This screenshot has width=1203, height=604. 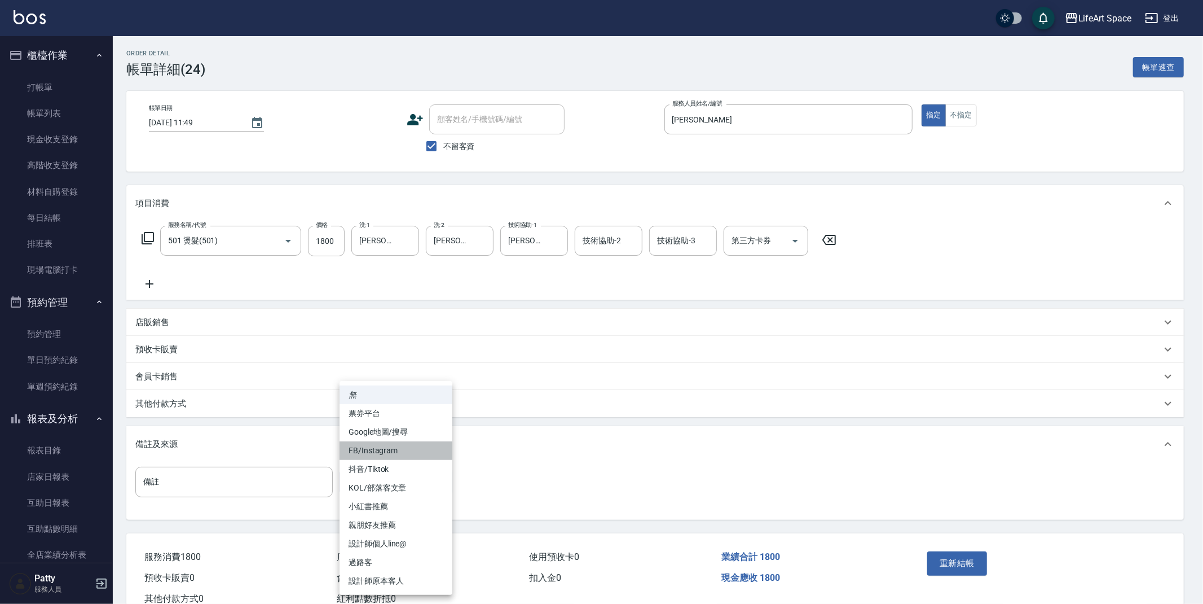 I want to click on li: 親朋好友推薦, so click(x=396, y=525).